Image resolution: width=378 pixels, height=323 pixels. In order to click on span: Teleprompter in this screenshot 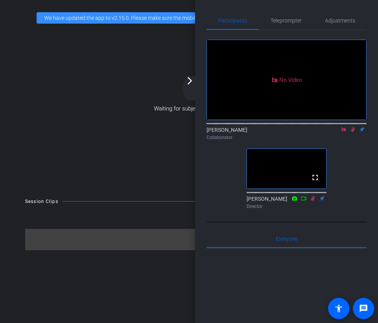, I will do `click(286, 21)`.